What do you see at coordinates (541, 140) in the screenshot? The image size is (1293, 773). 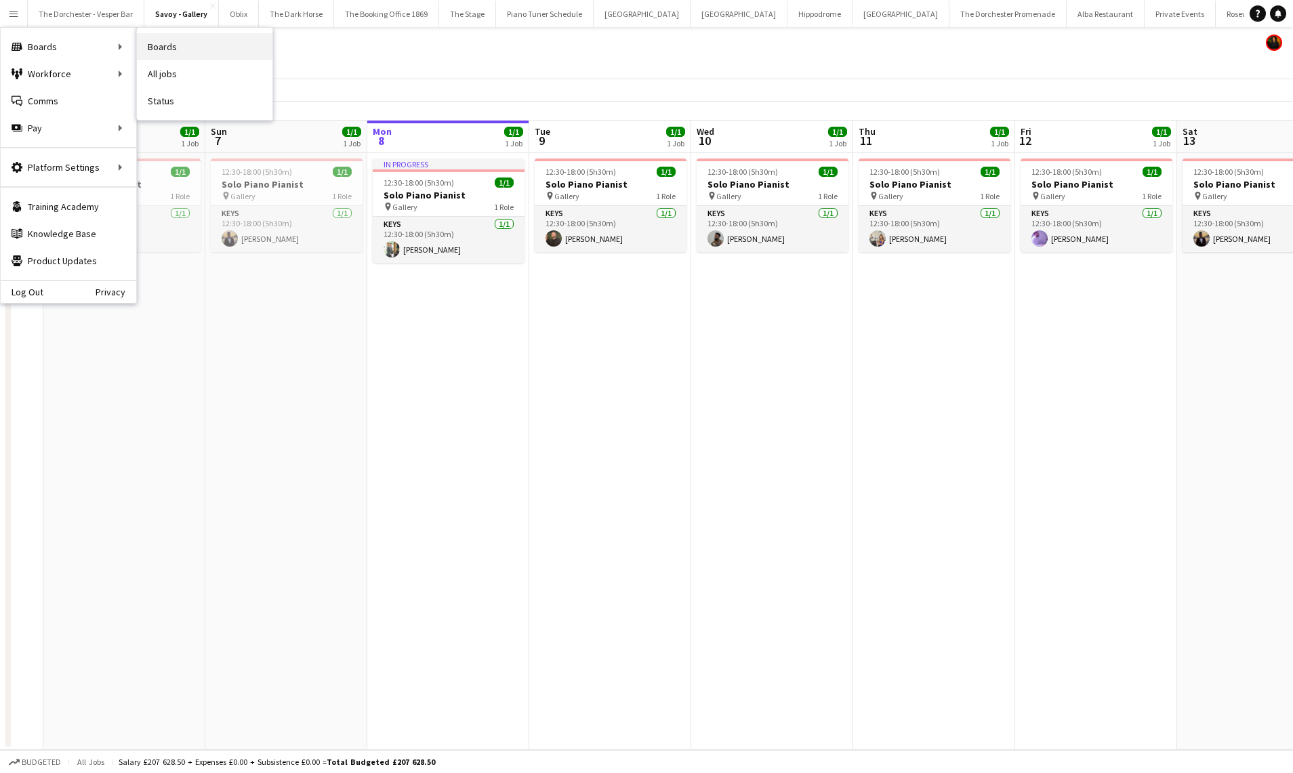 I see `span: 9` at bounding box center [541, 140].